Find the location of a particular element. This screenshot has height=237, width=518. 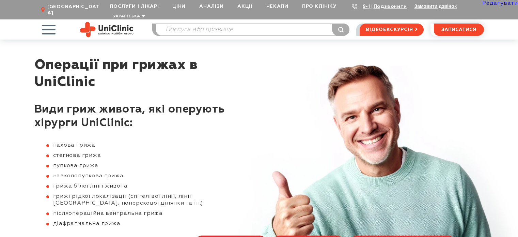

button: Замовити дзвінок is located at coordinates (435, 6).